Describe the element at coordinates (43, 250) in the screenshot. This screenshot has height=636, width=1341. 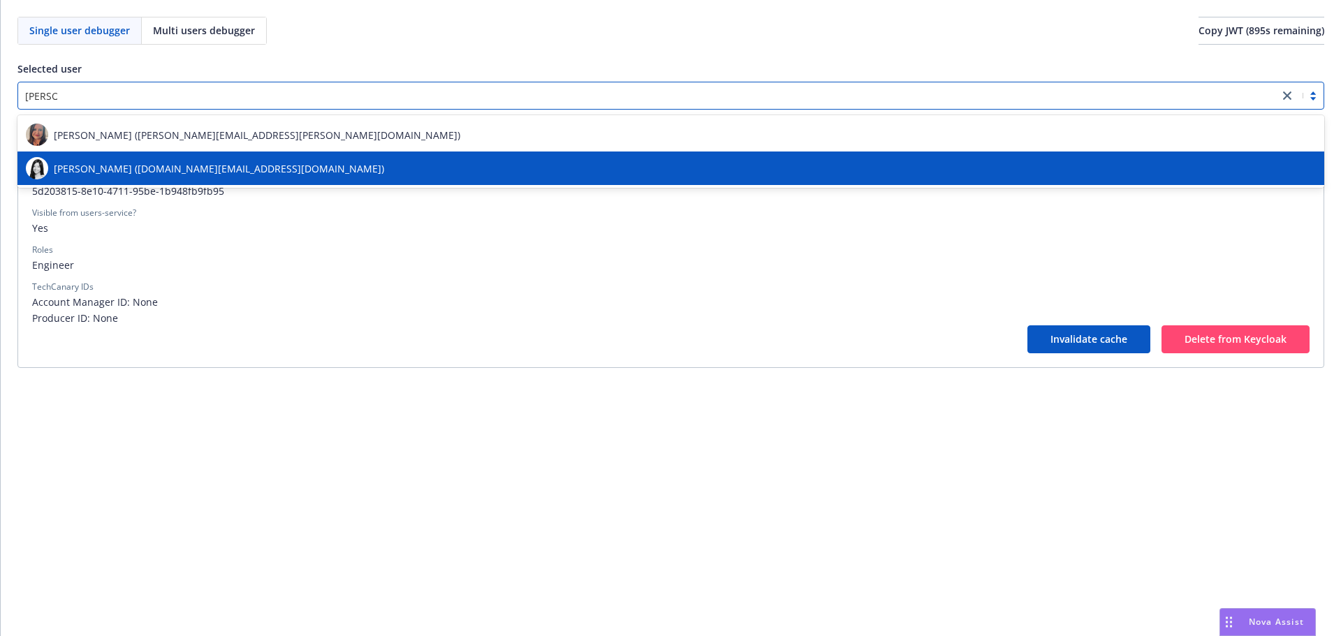
I see `div: Roles` at that location.